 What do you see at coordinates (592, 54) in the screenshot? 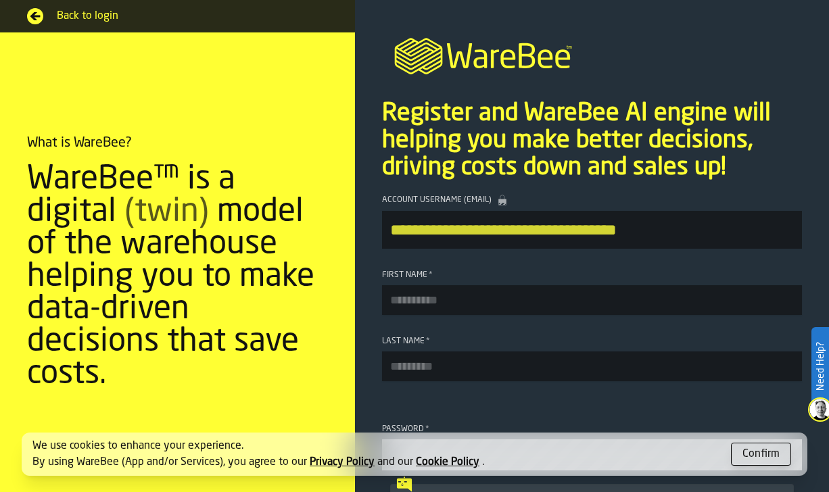
I see `a: logo-header` at bounding box center [592, 54].